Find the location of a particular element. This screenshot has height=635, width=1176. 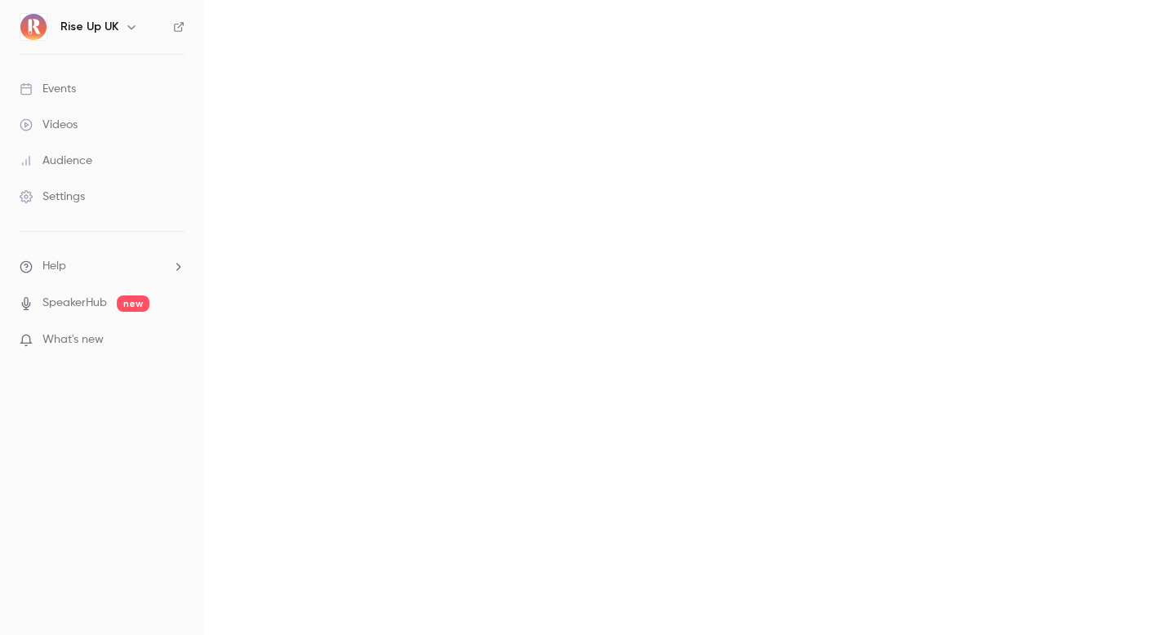

h6: Rise Up UK is located at coordinates (89, 27).